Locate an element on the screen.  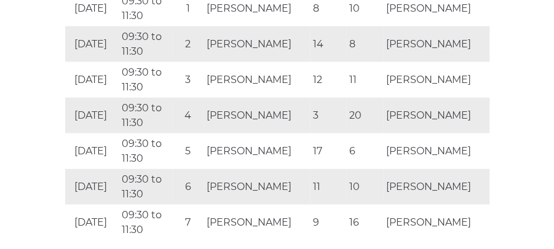
td: 14 is located at coordinates (329, 44).